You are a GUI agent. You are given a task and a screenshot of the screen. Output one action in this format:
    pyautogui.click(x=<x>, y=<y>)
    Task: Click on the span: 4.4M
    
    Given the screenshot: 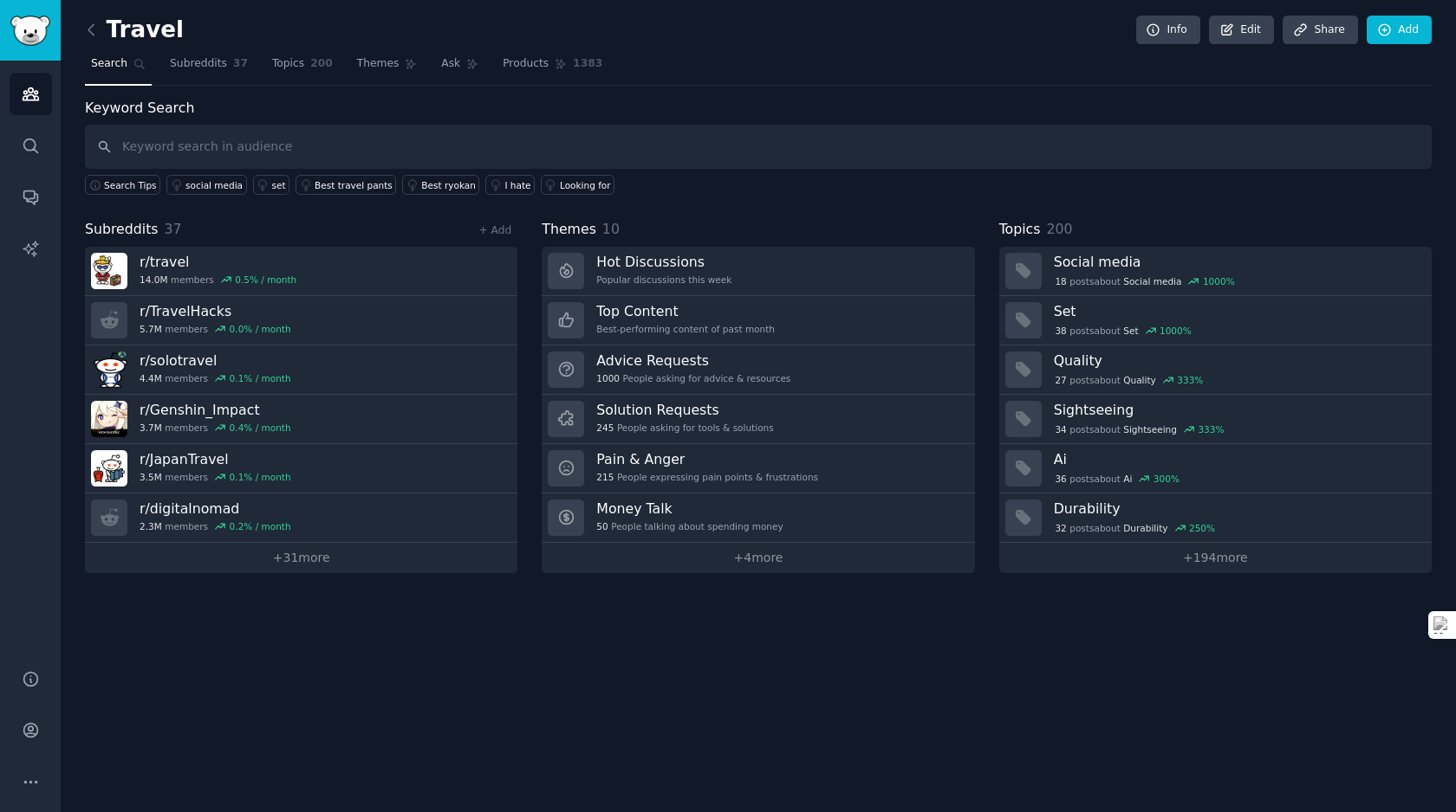 What is the action you would take?
    pyautogui.click(x=151, y=379)
    